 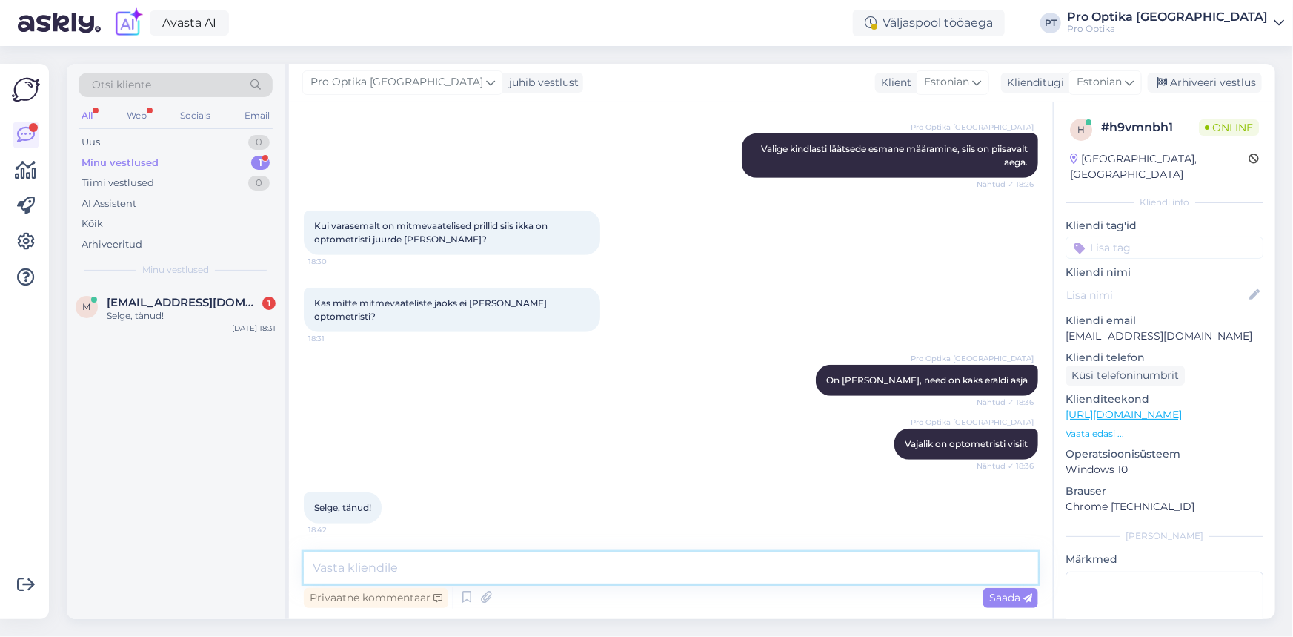 I want to click on div: Minu vestlused, so click(x=120, y=163).